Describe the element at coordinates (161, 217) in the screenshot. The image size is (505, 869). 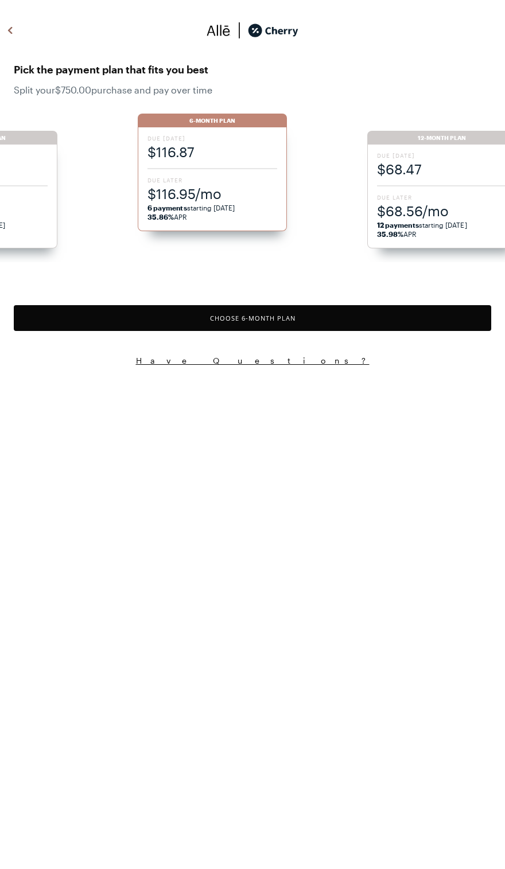
I see `strong: 35.86%` at that location.